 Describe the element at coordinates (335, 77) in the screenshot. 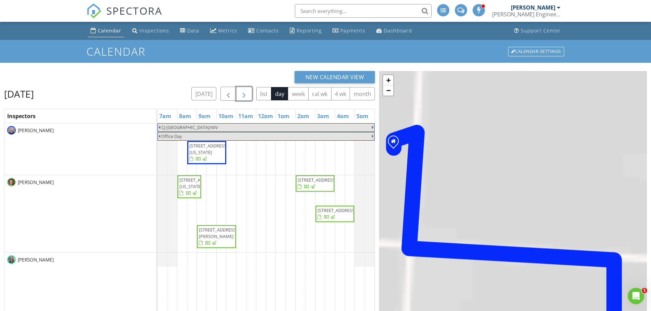

I see `button: New Calendar View` at that location.